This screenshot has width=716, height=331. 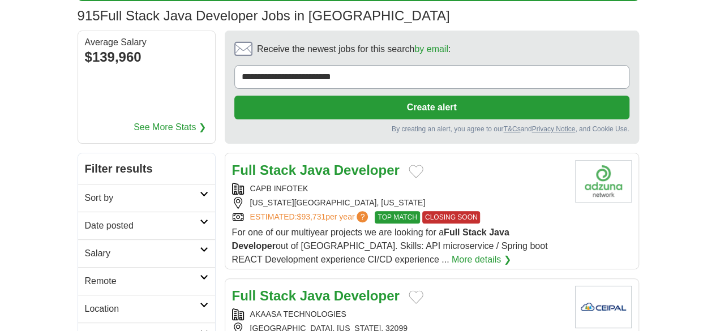 What do you see at coordinates (142, 226) in the screenshot?
I see `h2: Date posted` at bounding box center [142, 226].